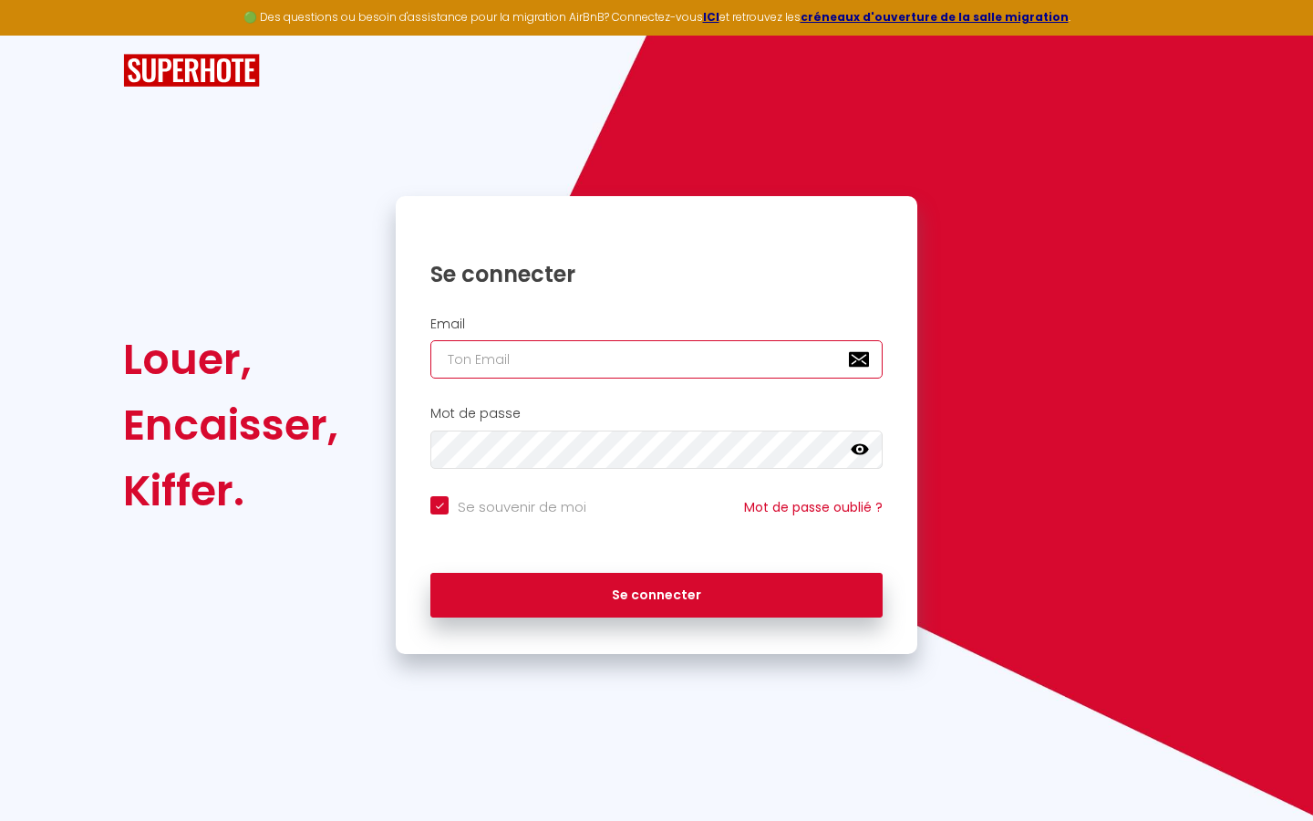 The height and width of the screenshot is (821, 1313). What do you see at coordinates (231, 491) in the screenshot?
I see `div: Kiffer.` at bounding box center [231, 491].